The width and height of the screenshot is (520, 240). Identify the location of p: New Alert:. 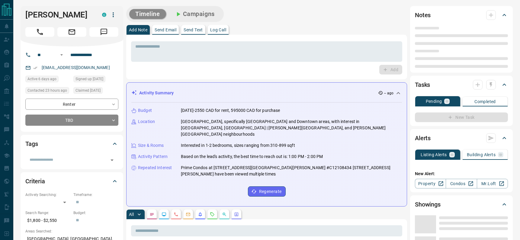
(461, 174).